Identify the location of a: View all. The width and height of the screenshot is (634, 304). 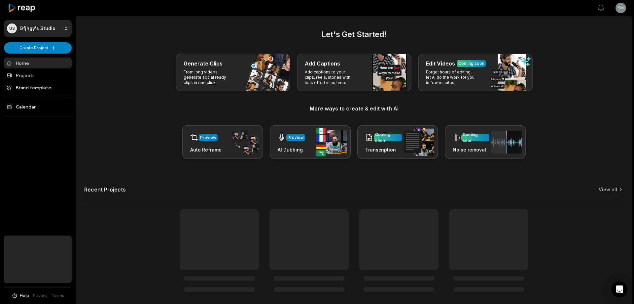
(608, 189).